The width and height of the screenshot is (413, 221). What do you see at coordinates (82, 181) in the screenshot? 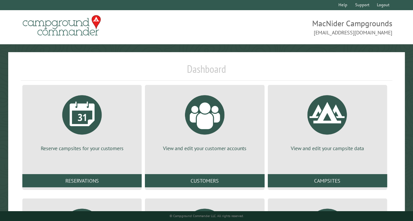
I see `a: Reservations` at bounding box center [82, 181].